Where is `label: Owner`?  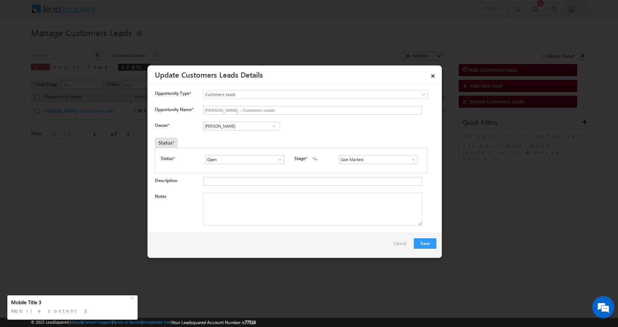 label: Owner is located at coordinates (162, 125).